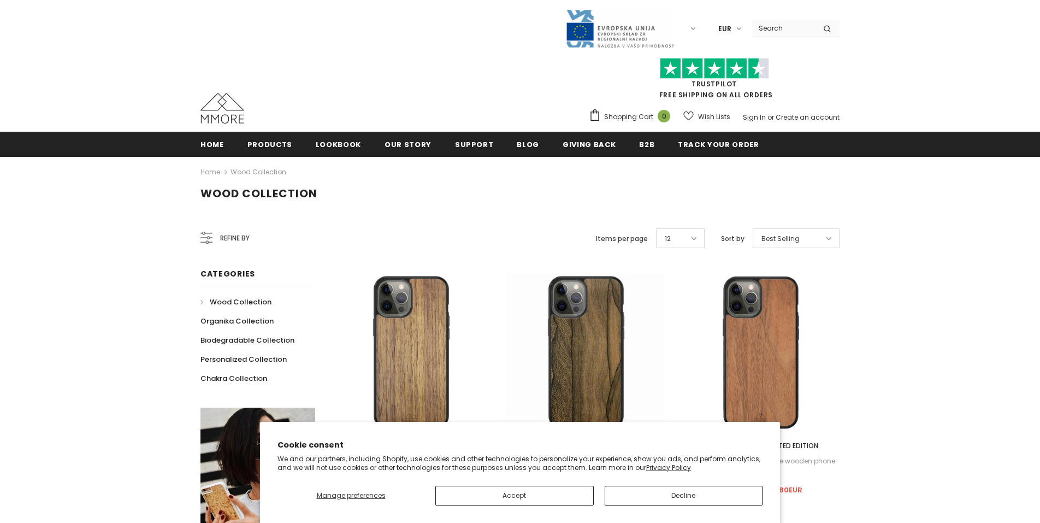  Describe the element at coordinates (647, 144) in the screenshot. I see `a: B2B` at that location.